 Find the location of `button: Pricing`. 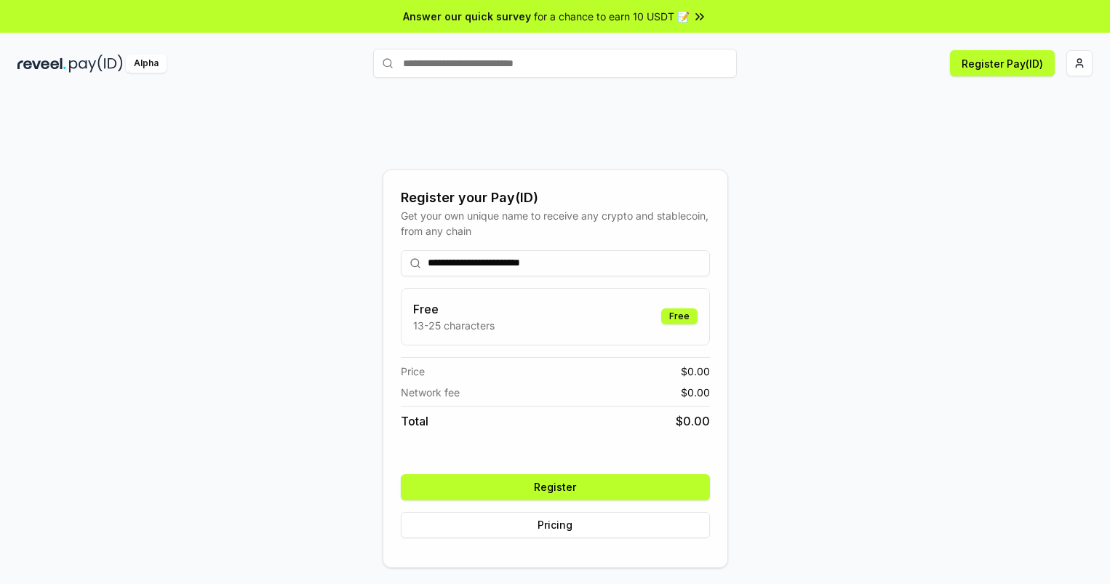

button: Pricing is located at coordinates (555, 525).